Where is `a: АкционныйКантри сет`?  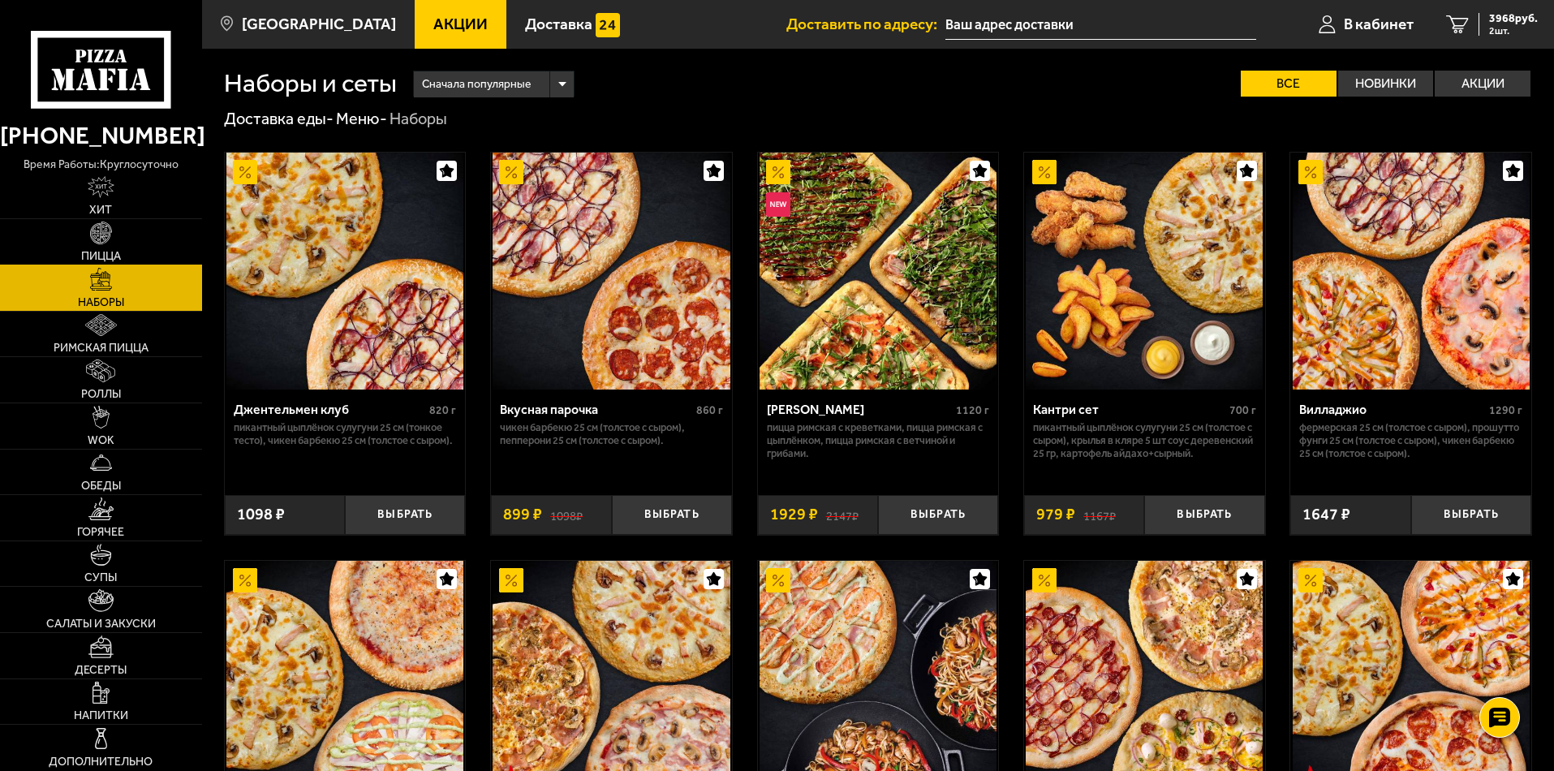
a: АкционныйКантри сет is located at coordinates (1144, 271).